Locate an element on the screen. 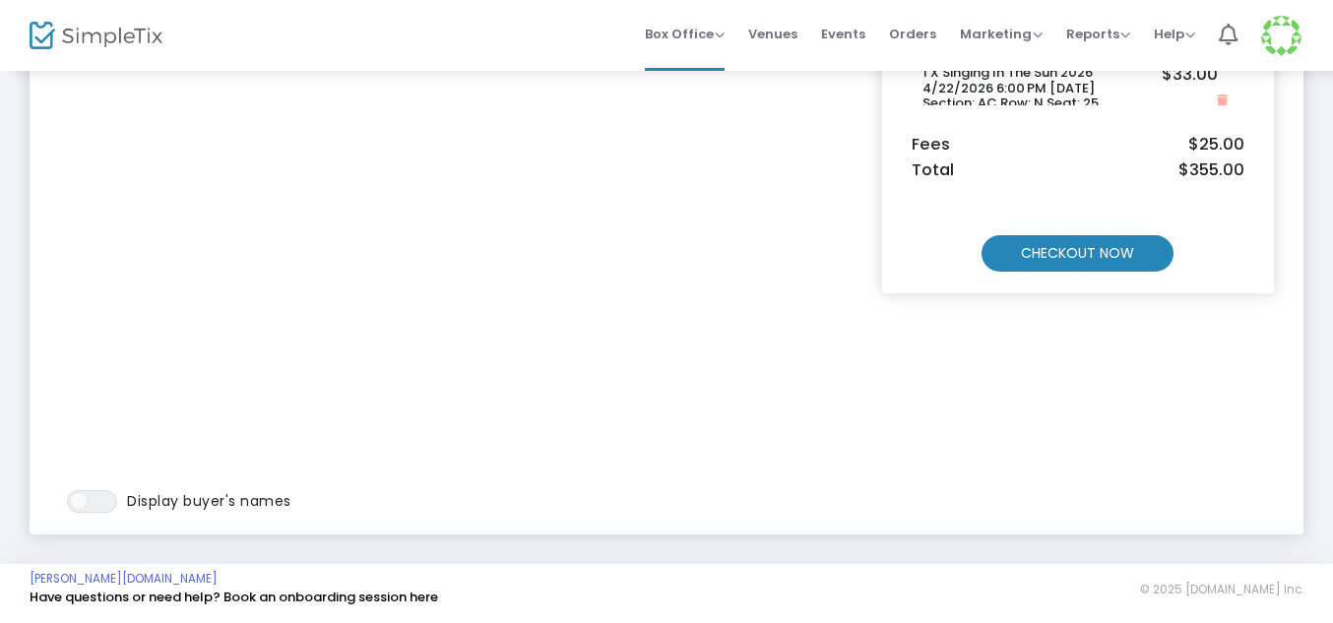  span: $355.00 is located at coordinates (1211, 170).